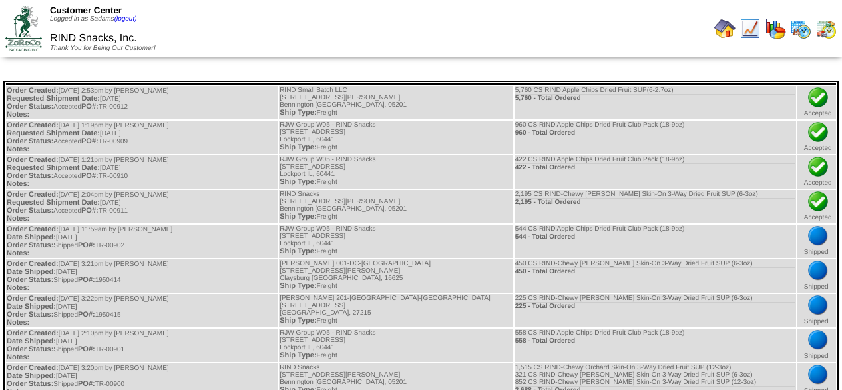 This screenshot has height=390, width=842. Describe the element at coordinates (655, 137) in the screenshot. I see `td: 960 CS RIND Apple Chips Dried Fruit Club Pack (18-9oz)` at that location.